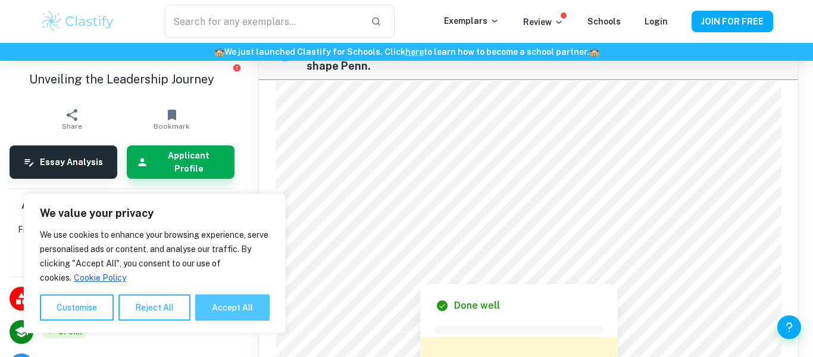 This screenshot has width=813, height=357. What do you see at coordinates (172, 119) in the screenshot?
I see `button: Bookmark` at bounding box center [172, 119].